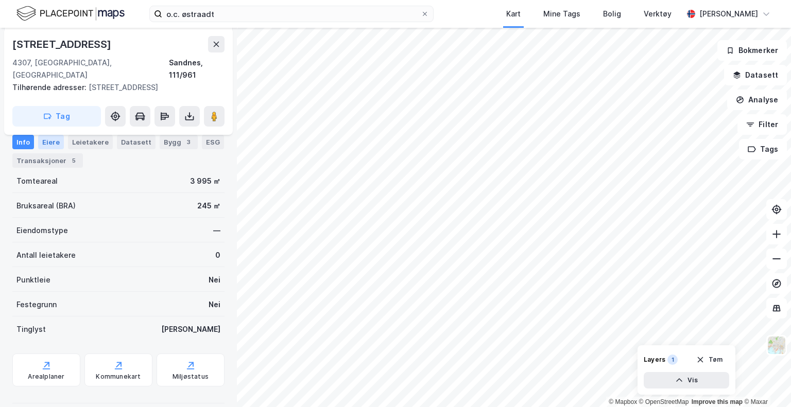 This screenshot has width=791, height=407. What do you see at coordinates (209, 206) in the screenshot?
I see `div: 245 ㎡` at bounding box center [209, 206].